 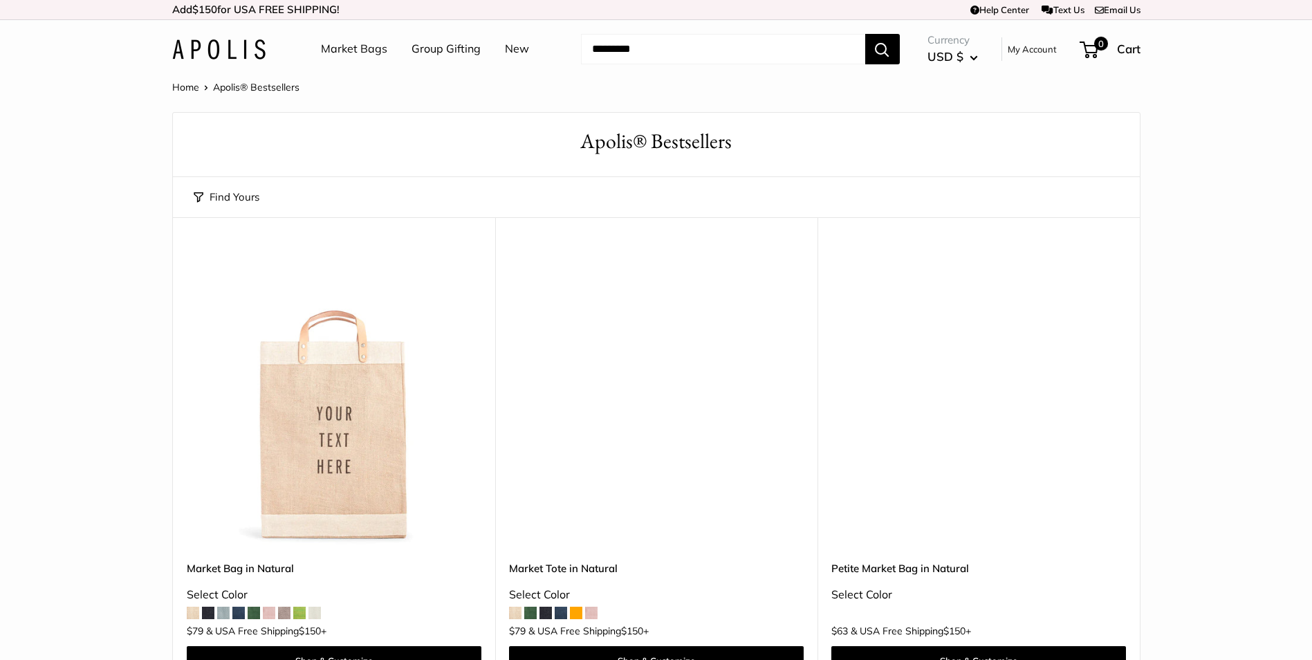 What do you see at coordinates (256, 87) in the screenshot?
I see `span: Apolis® Bestsellers` at bounding box center [256, 87].